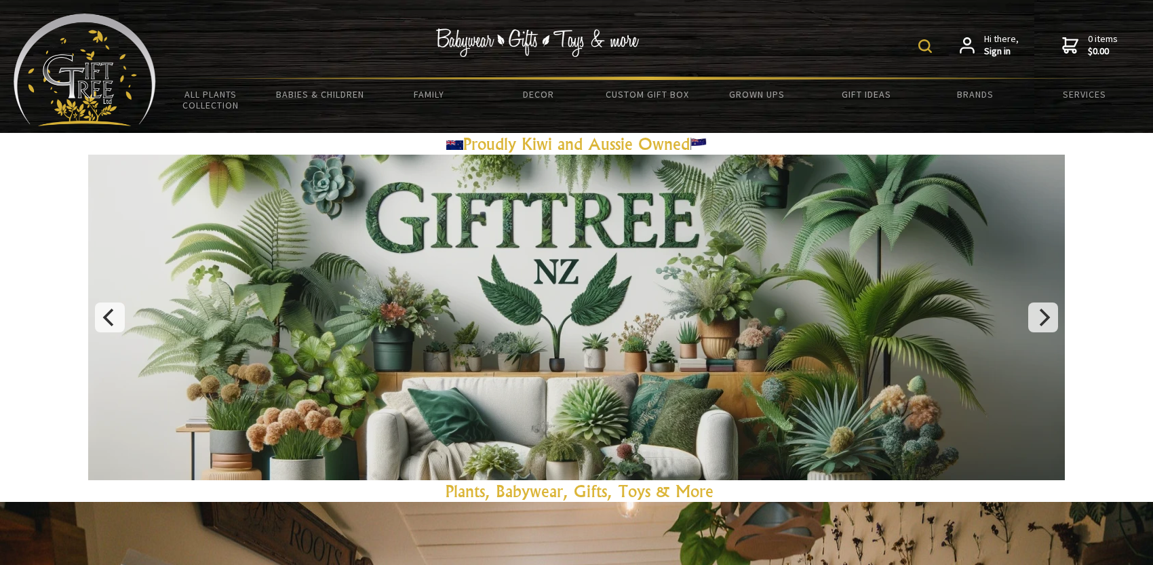 This screenshot has width=1153, height=565. Describe the element at coordinates (1001, 52) in the screenshot. I see `strong: Sign in` at that location.